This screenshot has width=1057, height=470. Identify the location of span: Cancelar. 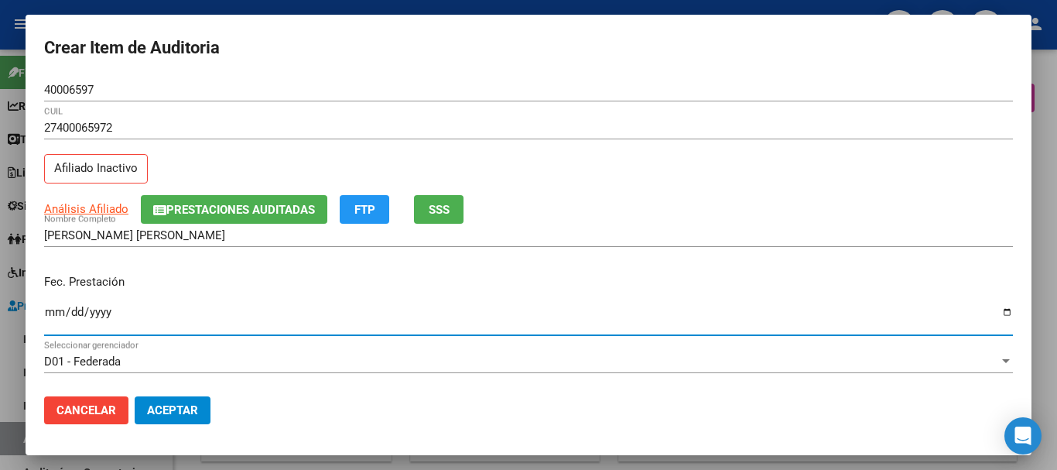
(86, 410).